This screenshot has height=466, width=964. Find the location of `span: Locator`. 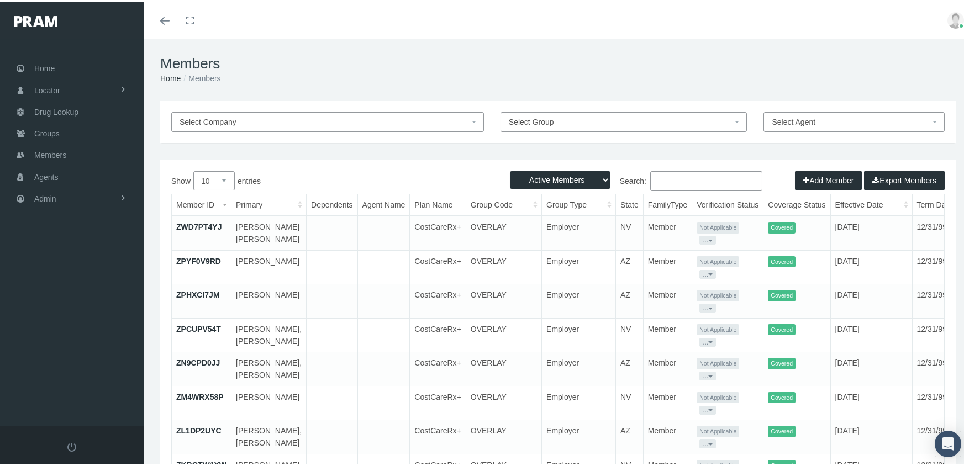

span: Locator is located at coordinates (47, 88).